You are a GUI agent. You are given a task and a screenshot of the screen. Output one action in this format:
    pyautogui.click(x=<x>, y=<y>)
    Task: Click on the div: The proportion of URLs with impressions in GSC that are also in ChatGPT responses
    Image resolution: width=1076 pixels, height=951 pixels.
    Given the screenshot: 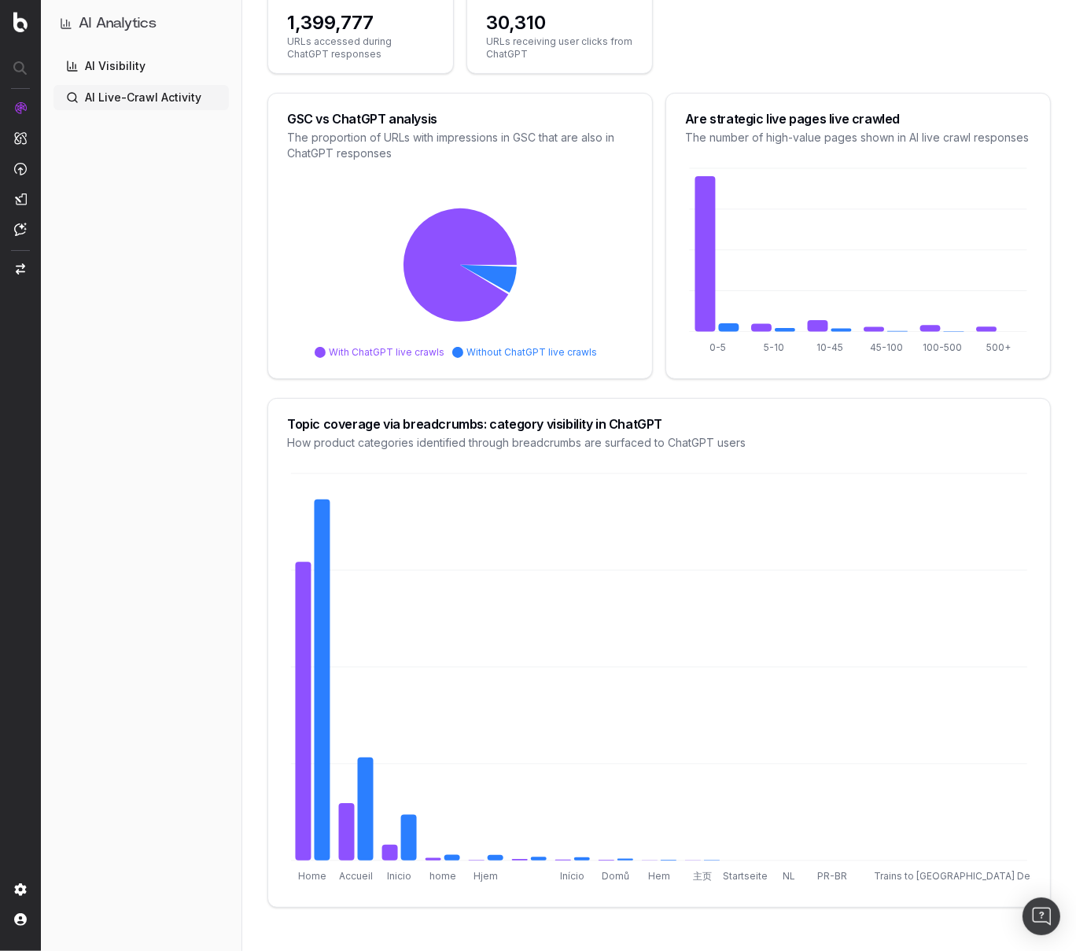 What is the action you would take?
    pyautogui.click(x=460, y=146)
    